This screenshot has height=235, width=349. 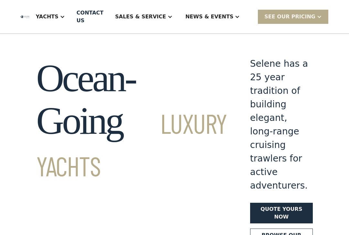 I want to click on h1: Ocean-Going, so click(x=131, y=121).